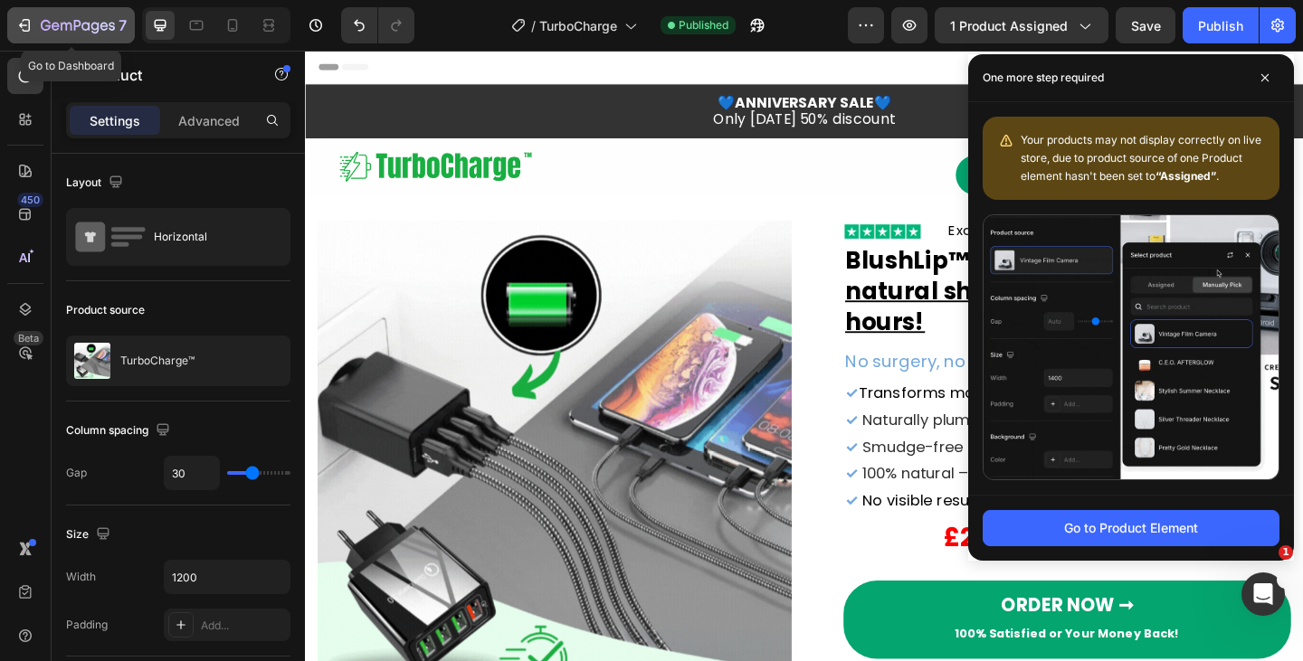  I want to click on p: TurboCharge™, so click(157, 361).